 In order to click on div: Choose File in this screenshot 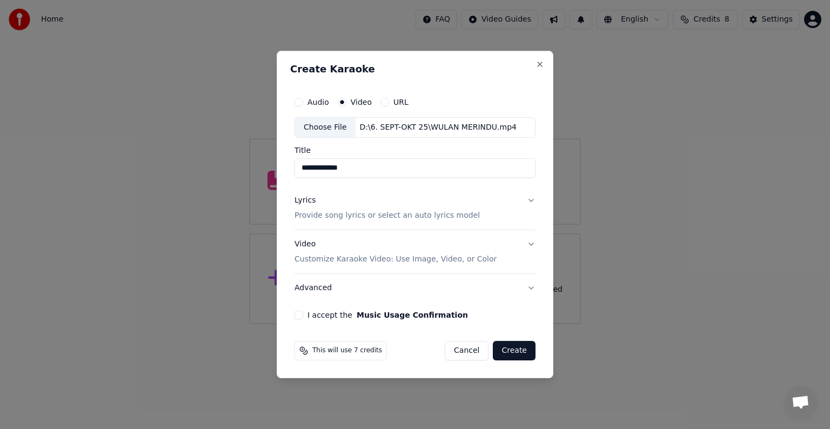, I will do `click(325, 128)`.